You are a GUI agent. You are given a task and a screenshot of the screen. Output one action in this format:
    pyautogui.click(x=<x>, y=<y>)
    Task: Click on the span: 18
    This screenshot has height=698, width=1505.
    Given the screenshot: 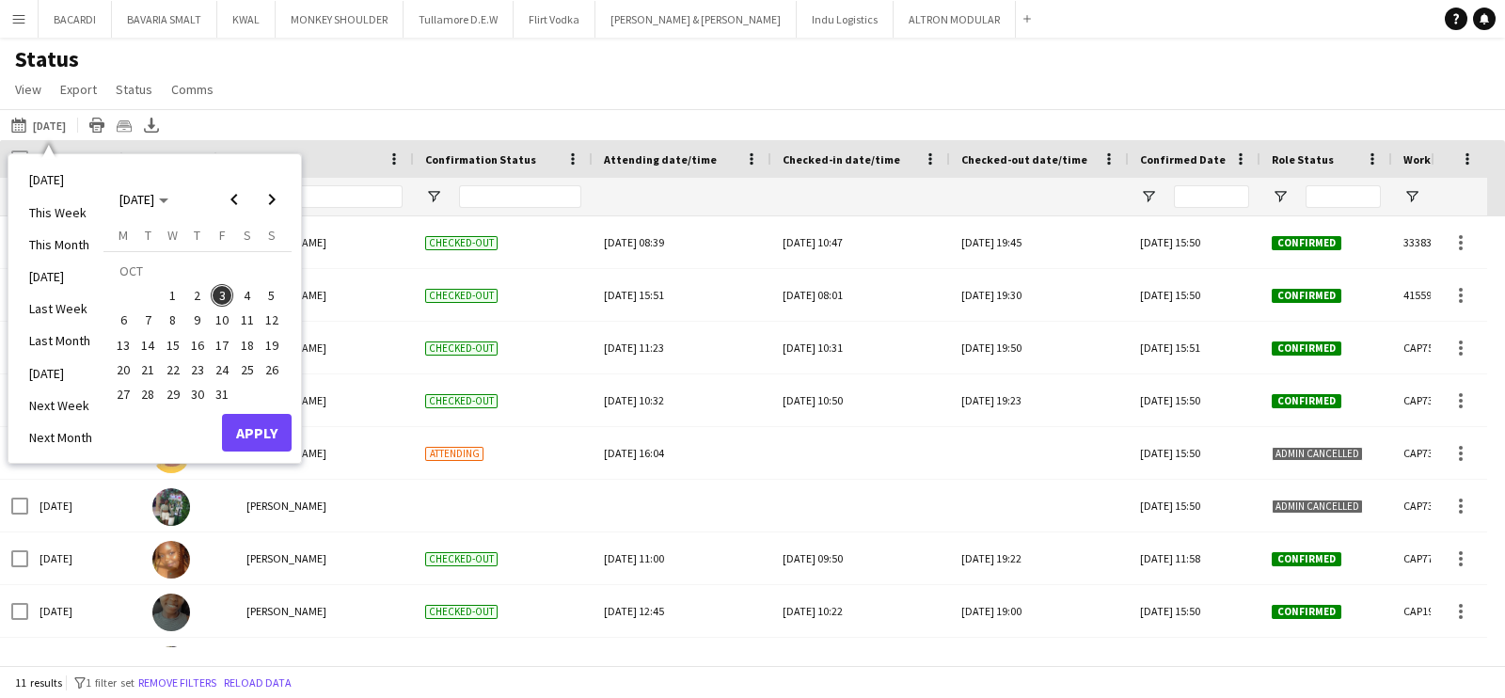 What is the action you would take?
    pyautogui.click(x=247, y=345)
    